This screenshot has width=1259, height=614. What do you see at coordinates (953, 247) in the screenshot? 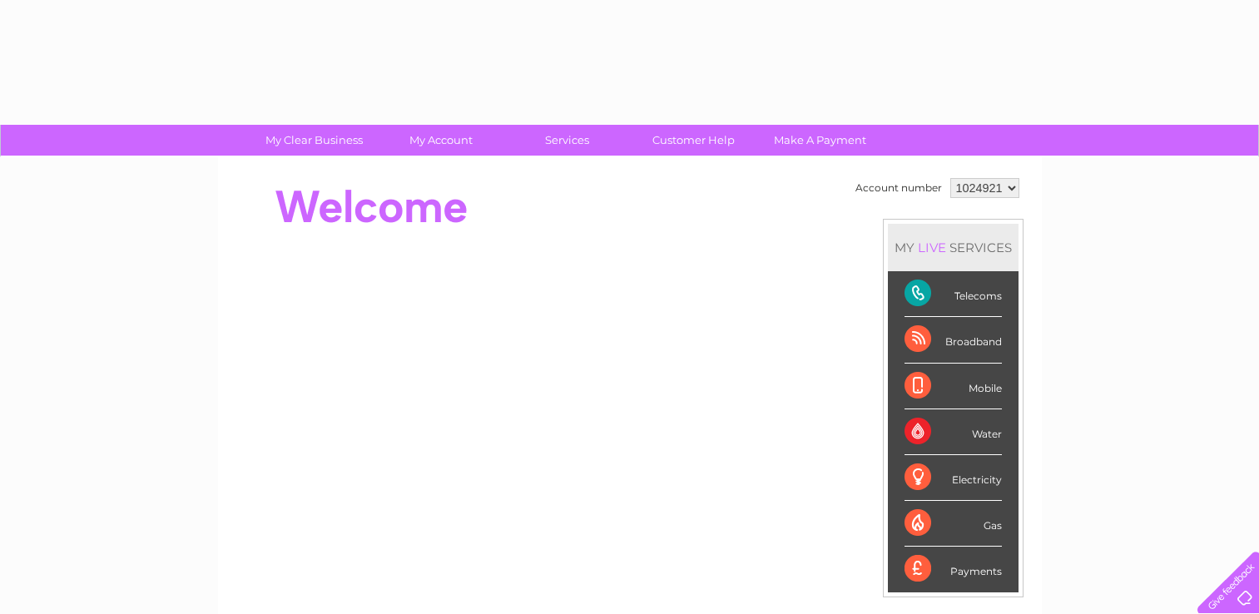
I see `div: MY SERVICES` at bounding box center [953, 247].